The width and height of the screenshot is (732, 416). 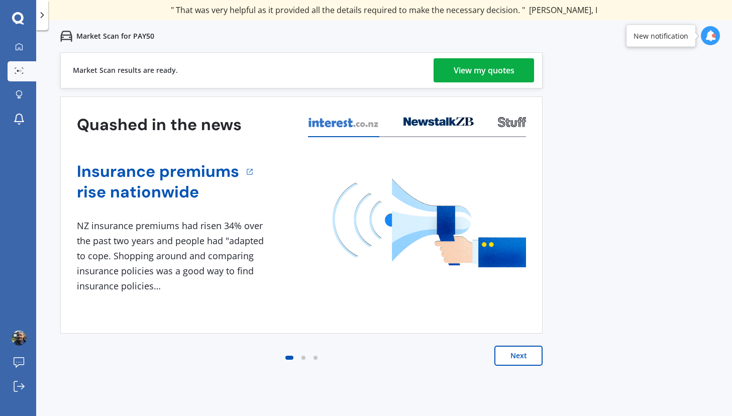 What do you see at coordinates (429, 223) in the screenshot?
I see `img: media image` at bounding box center [429, 223].